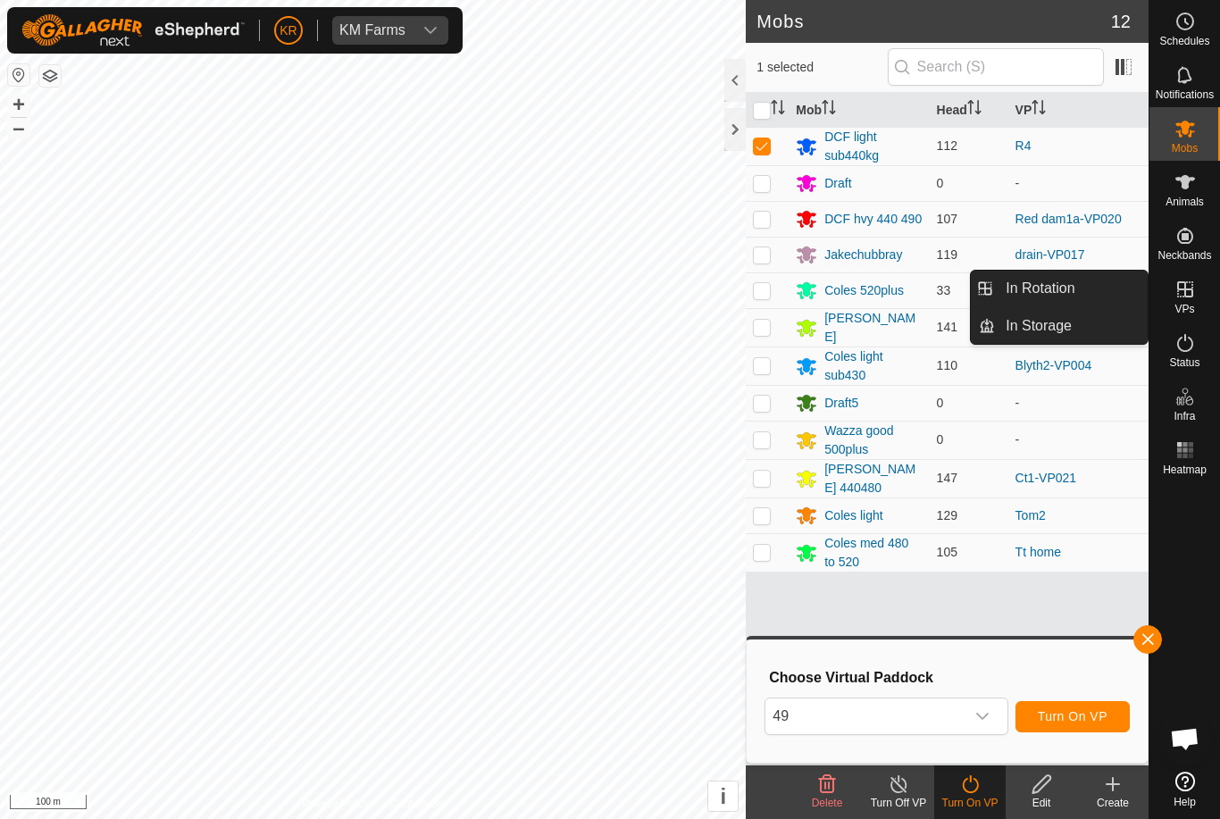 Image resolution: width=1220 pixels, height=819 pixels. I want to click on span: Status, so click(1184, 363).